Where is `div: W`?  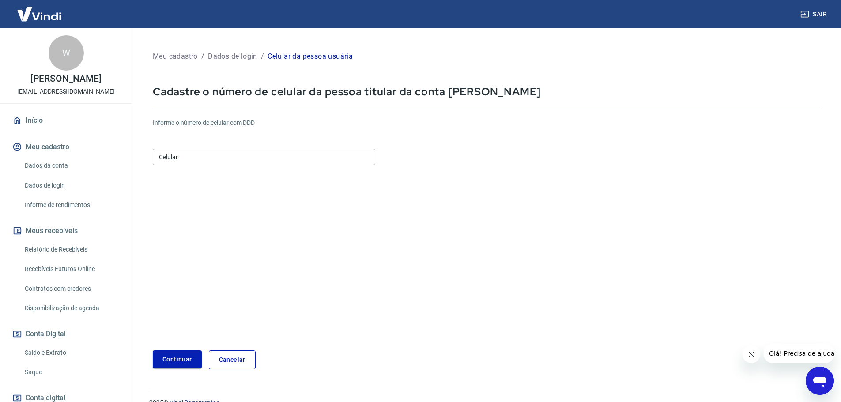
div: W is located at coordinates (66, 53).